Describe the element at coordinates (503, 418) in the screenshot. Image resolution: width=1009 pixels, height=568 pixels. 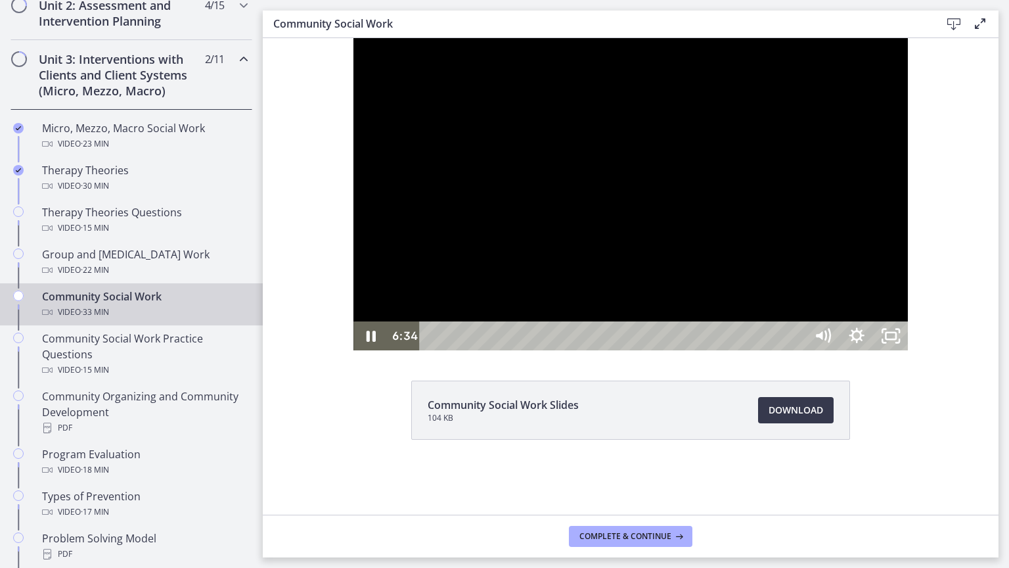
I see `span: 104 KB` at that location.